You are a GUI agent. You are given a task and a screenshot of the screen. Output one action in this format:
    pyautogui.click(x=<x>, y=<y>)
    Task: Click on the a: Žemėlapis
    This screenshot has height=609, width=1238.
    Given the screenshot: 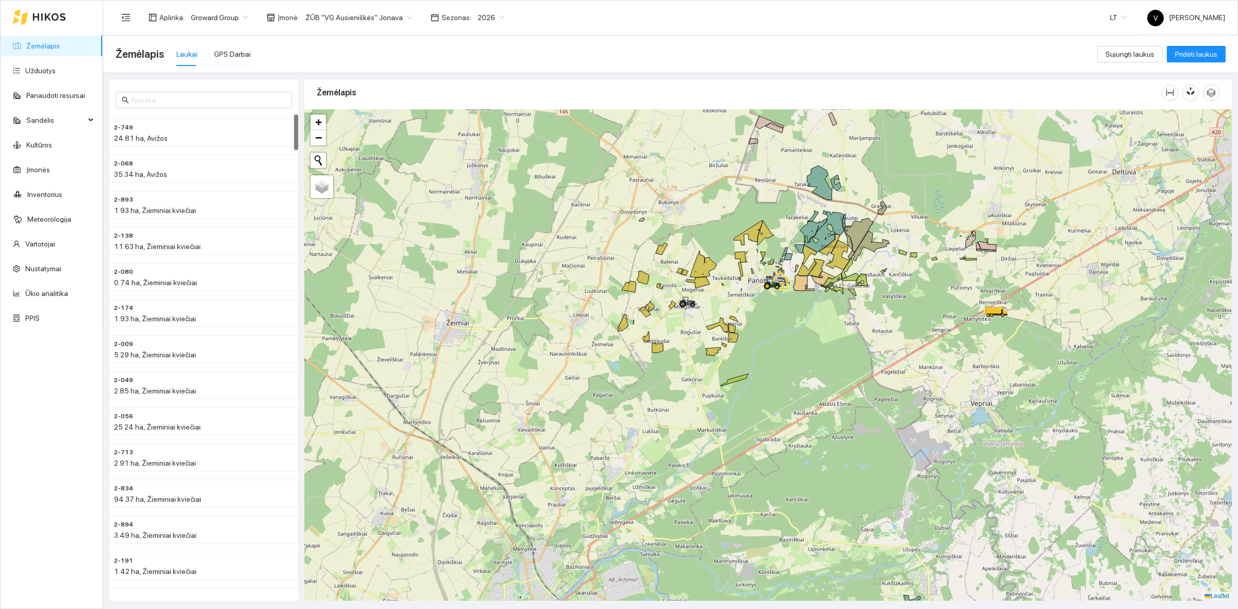 What is the action you would take?
    pyautogui.click(x=43, y=46)
    